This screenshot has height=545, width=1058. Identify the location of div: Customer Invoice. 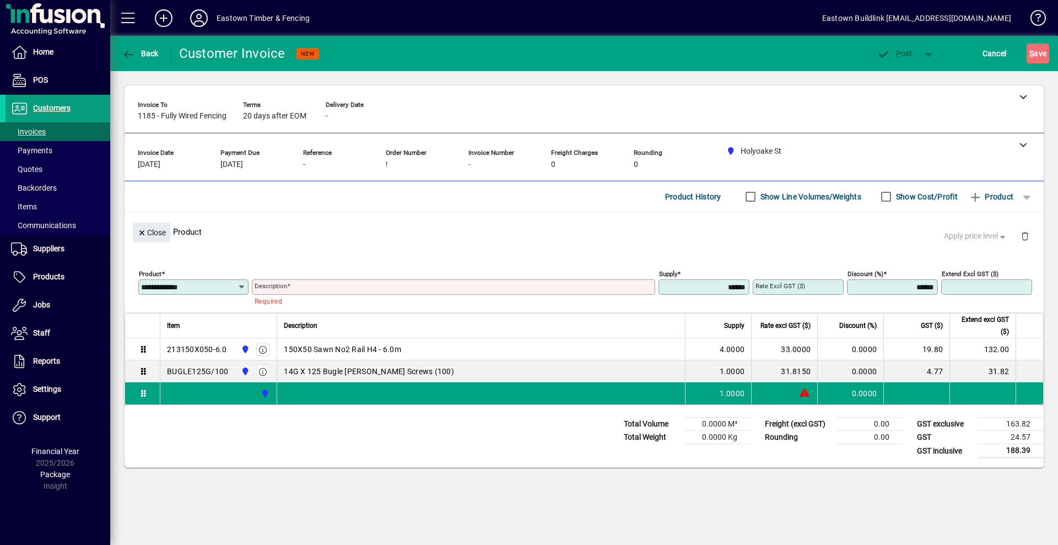
(232, 53).